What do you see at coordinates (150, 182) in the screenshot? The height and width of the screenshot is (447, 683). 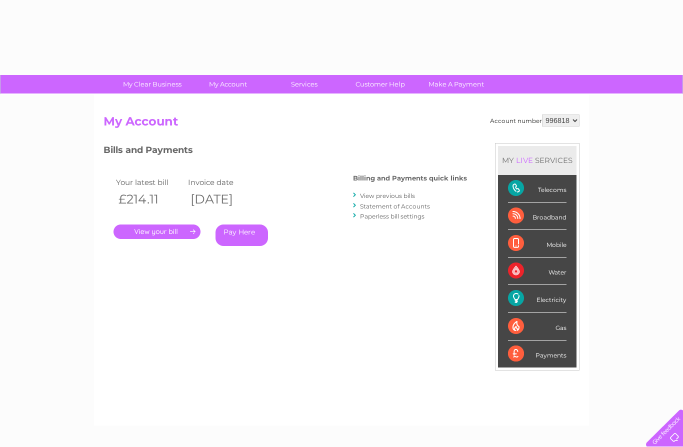 I see `td: Your latest bill` at bounding box center [150, 182].